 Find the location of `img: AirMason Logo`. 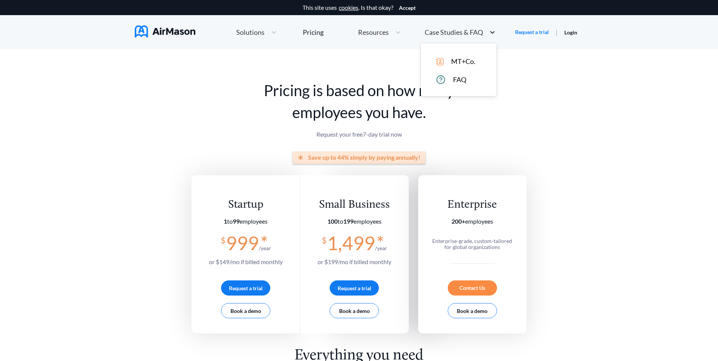

img: AirMason Logo is located at coordinates (165, 31).